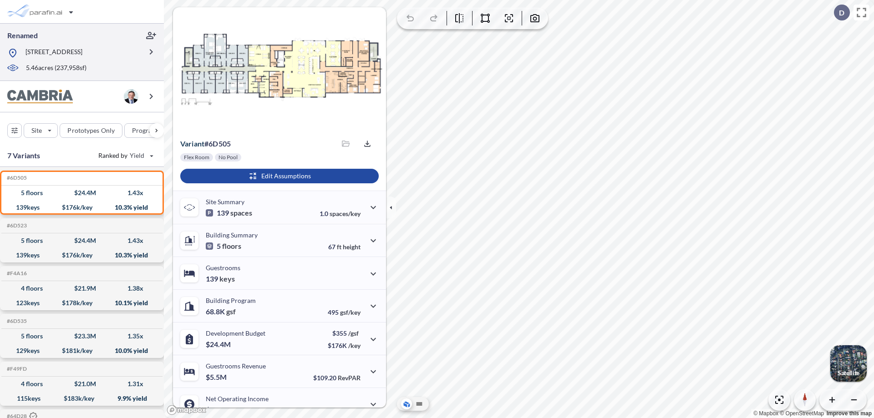 This screenshot has height=418, width=874. Describe the element at coordinates (224, 246) in the screenshot. I see `p: 5` at that location.